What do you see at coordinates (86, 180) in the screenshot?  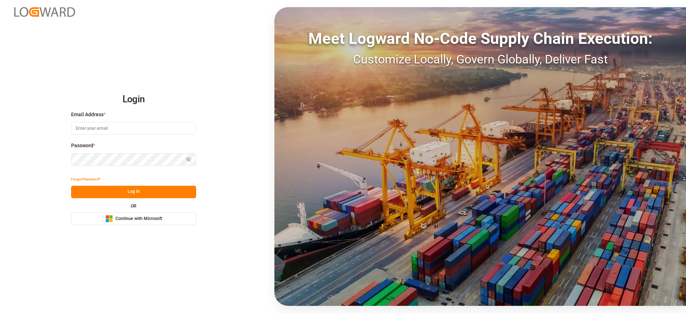 I see `button: Forgot Password?` at bounding box center [86, 180].